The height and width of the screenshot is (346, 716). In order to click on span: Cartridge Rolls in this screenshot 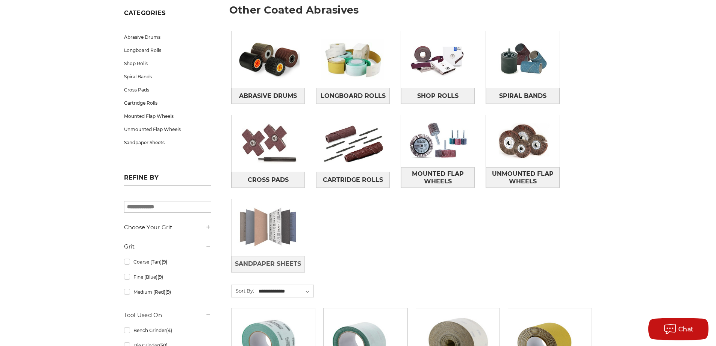, I will do `click(353, 180)`.